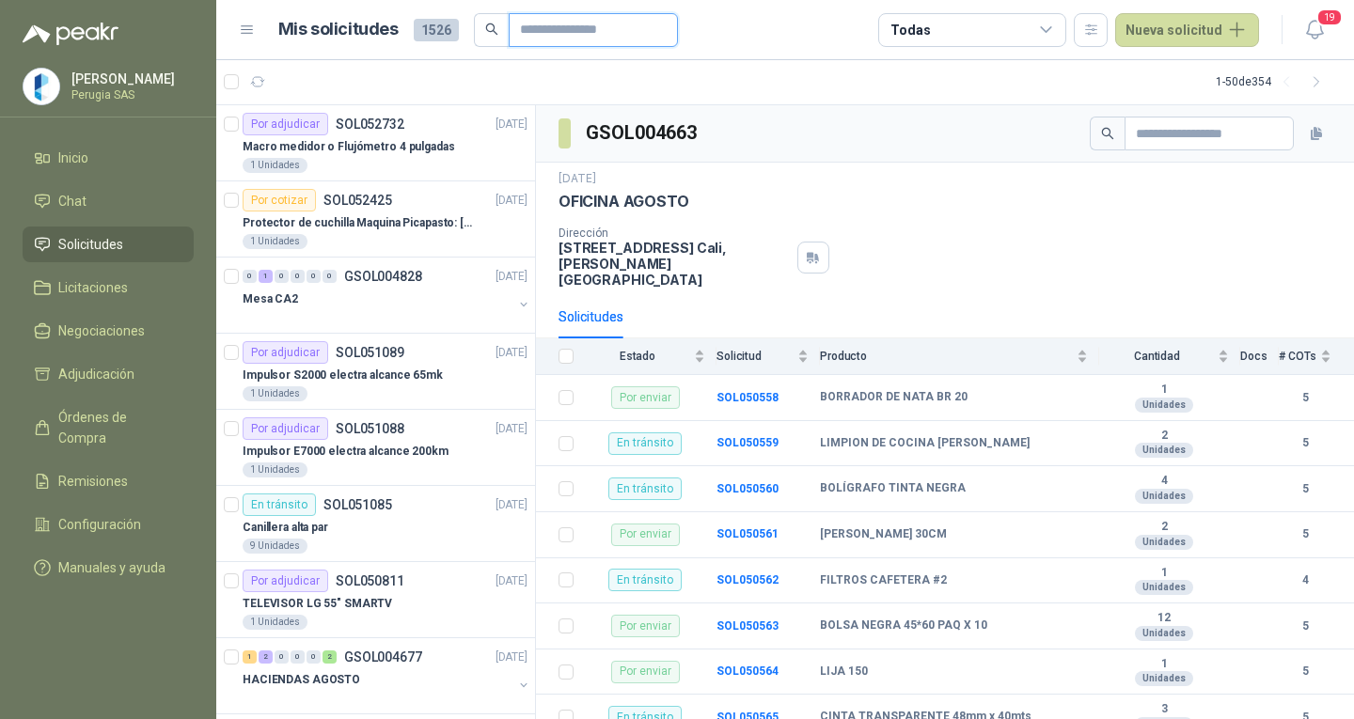 The image size is (1354, 719). I want to click on a: Órdenes de Compra, so click(108, 428).